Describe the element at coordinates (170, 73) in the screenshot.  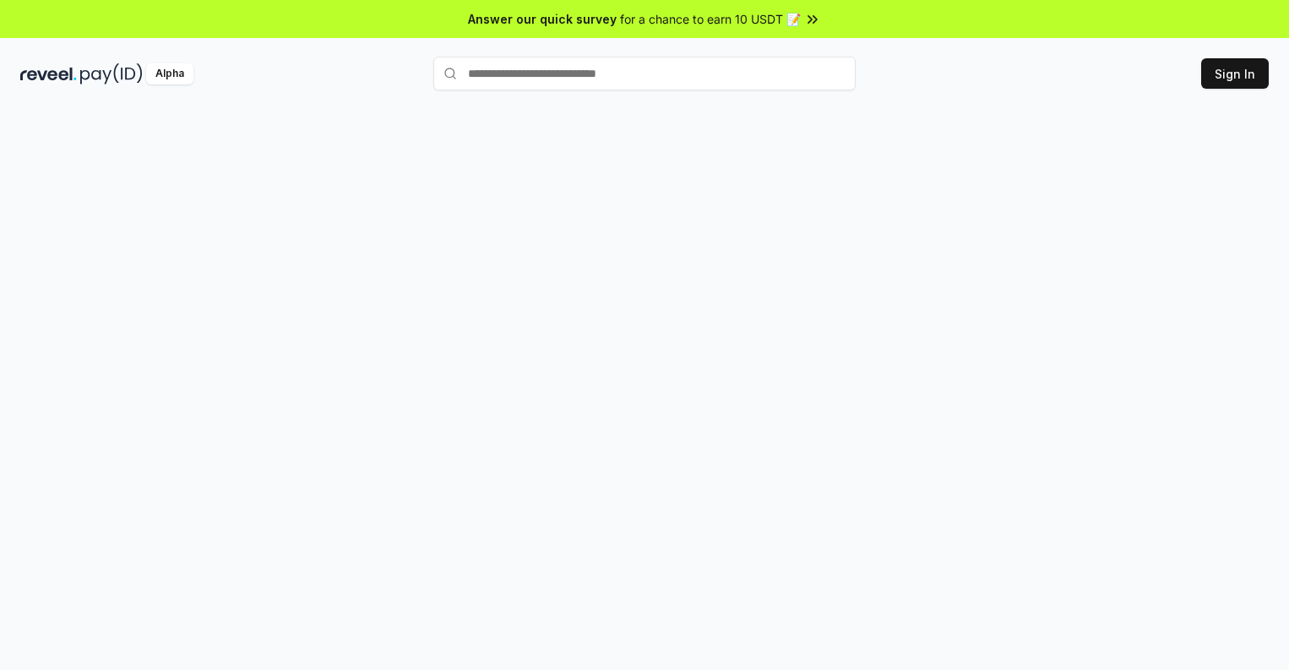
I see `div: Alpha` at that location.